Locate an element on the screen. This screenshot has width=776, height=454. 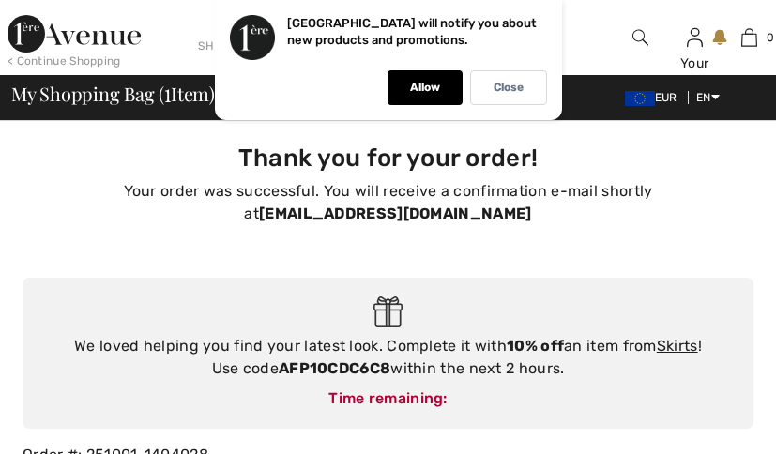
h3: Thank you for your order! is located at coordinates (388, 158).